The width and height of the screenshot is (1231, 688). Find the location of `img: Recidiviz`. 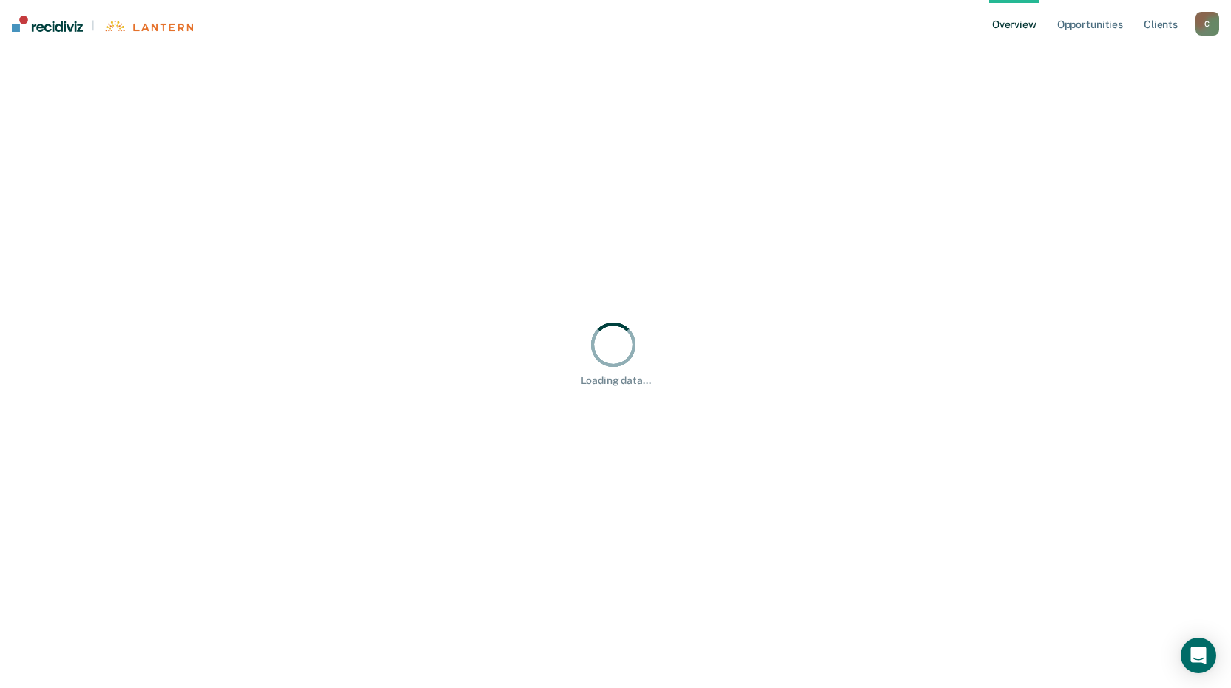

img: Recidiviz is located at coordinates (47, 24).